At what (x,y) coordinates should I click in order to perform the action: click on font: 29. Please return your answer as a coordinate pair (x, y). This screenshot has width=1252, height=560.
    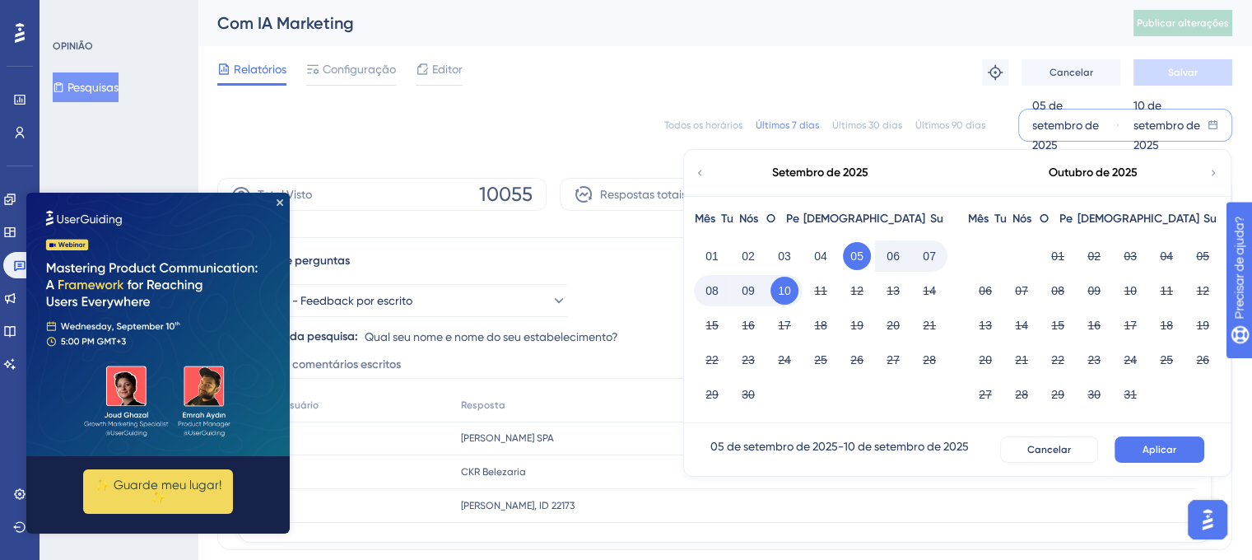
    Looking at the image, I should click on (1058, 394).